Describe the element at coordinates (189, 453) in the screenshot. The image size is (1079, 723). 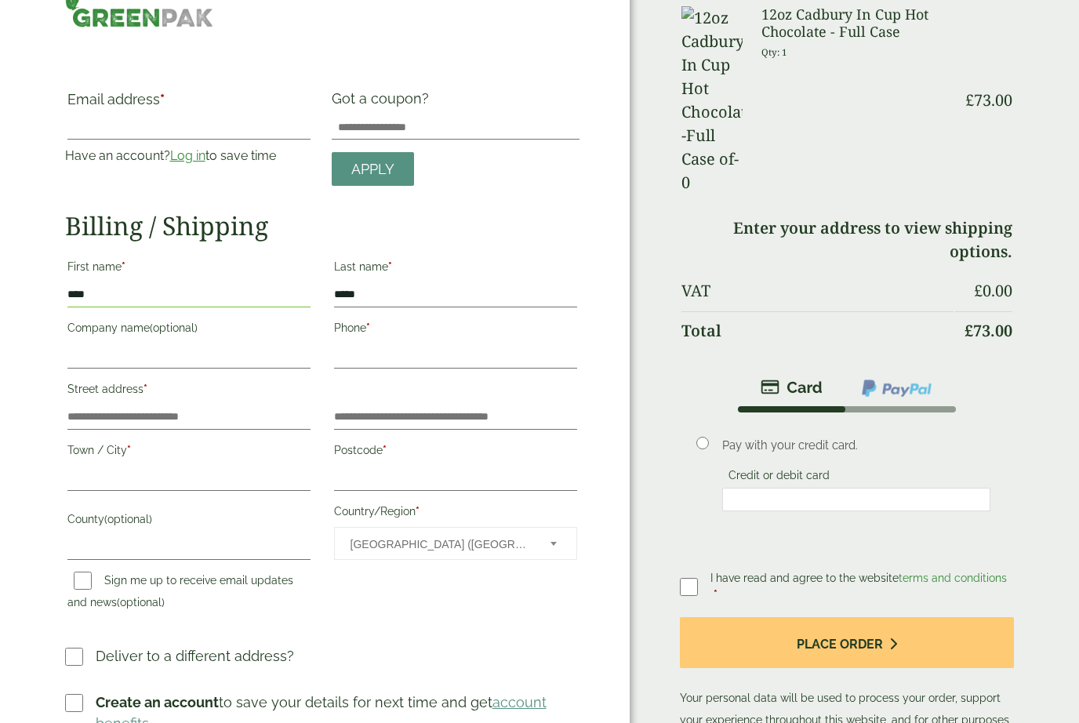
I see `label: Town / City` at that location.